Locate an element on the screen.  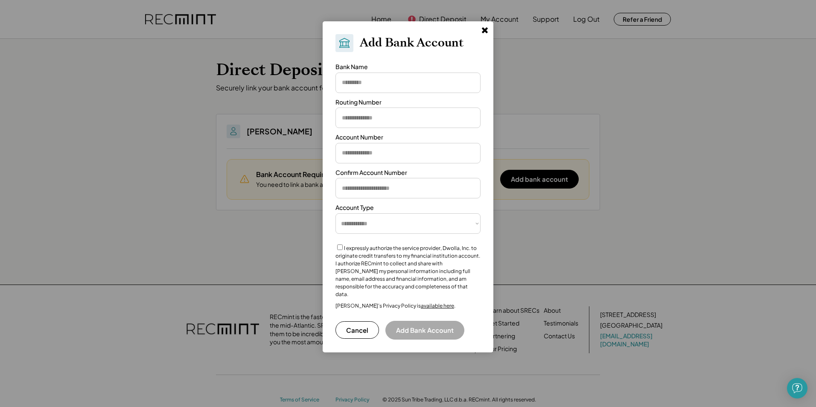
div: Routing Number is located at coordinates (358, 102).